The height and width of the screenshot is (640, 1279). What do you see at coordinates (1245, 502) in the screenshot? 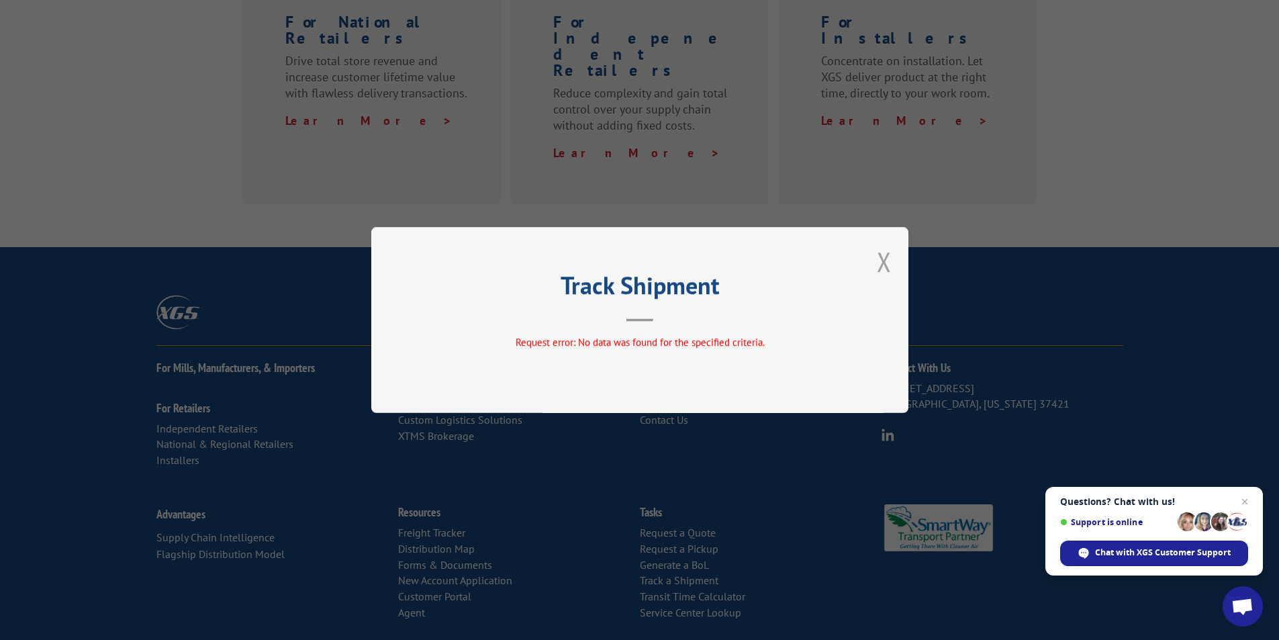
I see `span: Close chat` at bounding box center [1245, 502].